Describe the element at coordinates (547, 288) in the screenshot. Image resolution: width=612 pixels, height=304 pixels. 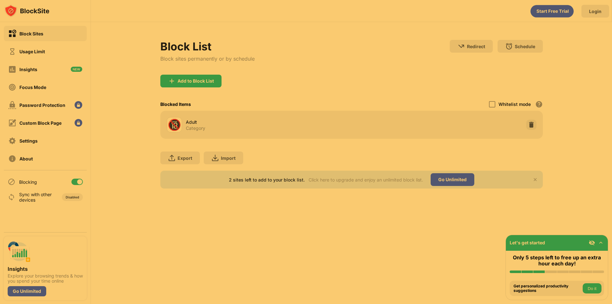
I see `div: Get personalized productivity suggestions` at that location.